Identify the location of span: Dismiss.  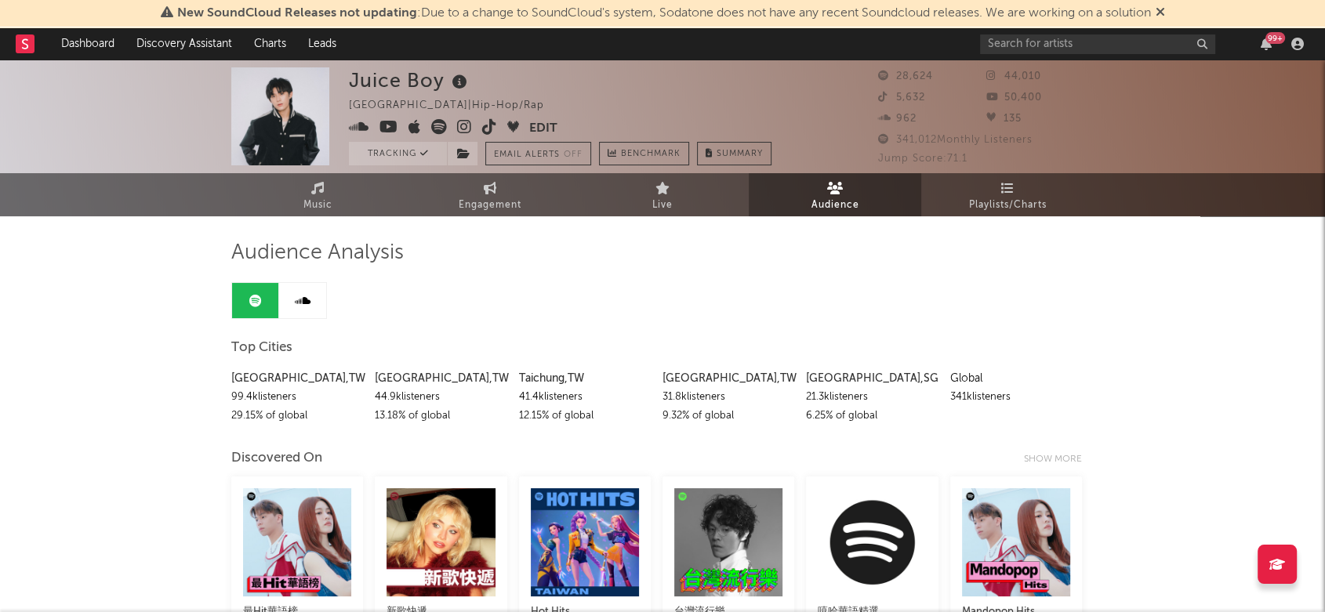
(1160, 13).